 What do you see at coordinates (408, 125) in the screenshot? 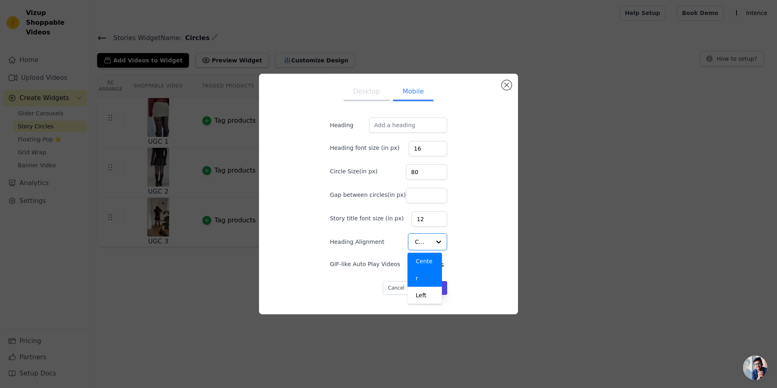
I see `input: Add a heading` at bounding box center [408, 125].